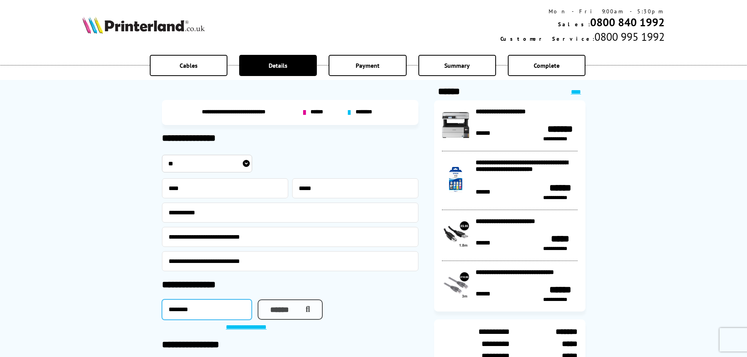  I want to click on span: Customer Service:, so click(548, 39).